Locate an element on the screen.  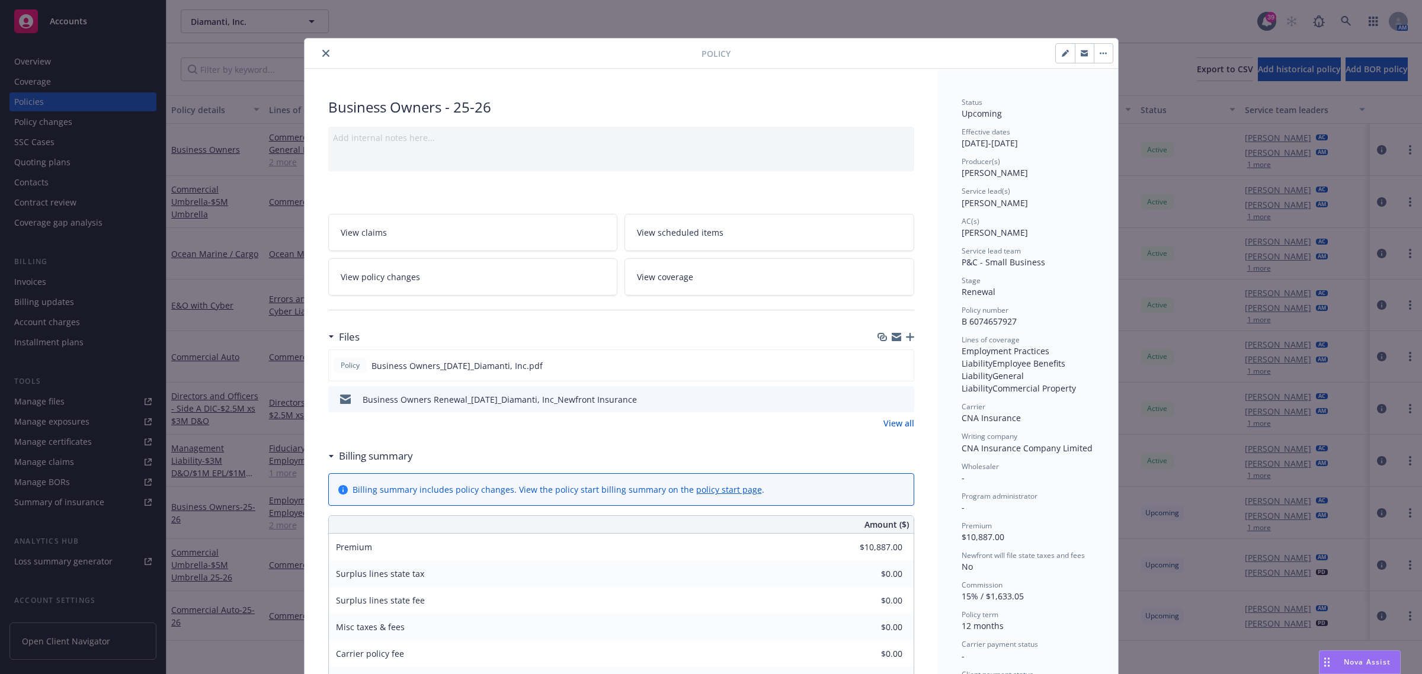
button: Nova Assist is located at coordinates (1360, 662).